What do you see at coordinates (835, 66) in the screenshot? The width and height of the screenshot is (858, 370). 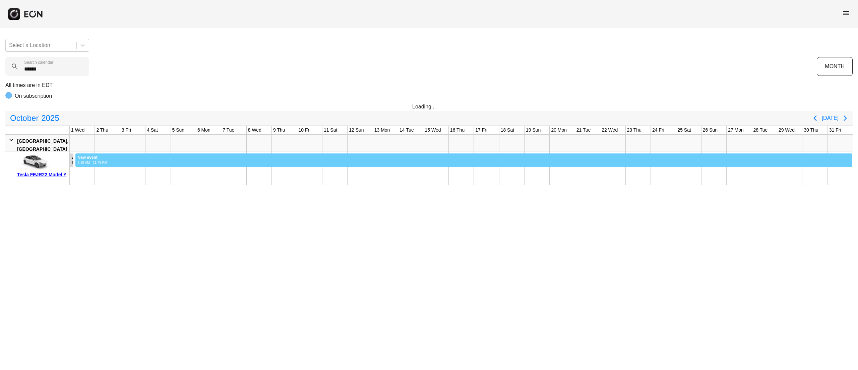 I see `button: MONTH` at bounding box center [835, 66].